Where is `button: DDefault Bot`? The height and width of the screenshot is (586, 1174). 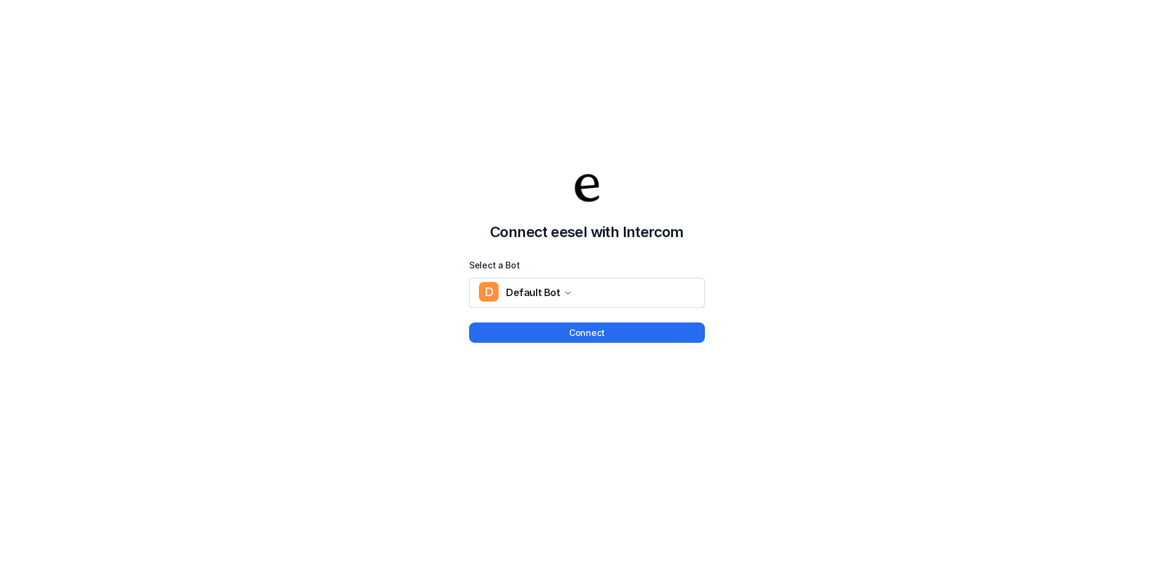 button: DDefault Bot is located at coordinates (587, 292).